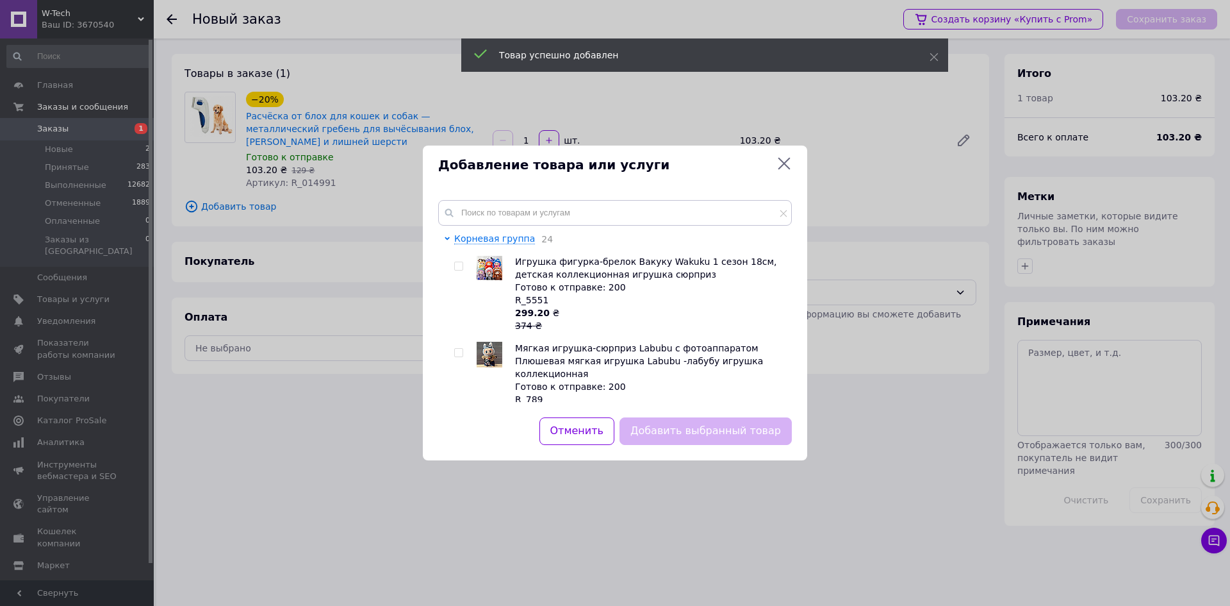 The image size is (1230, 606). I want to click on span: R_789, so click(529, 399).